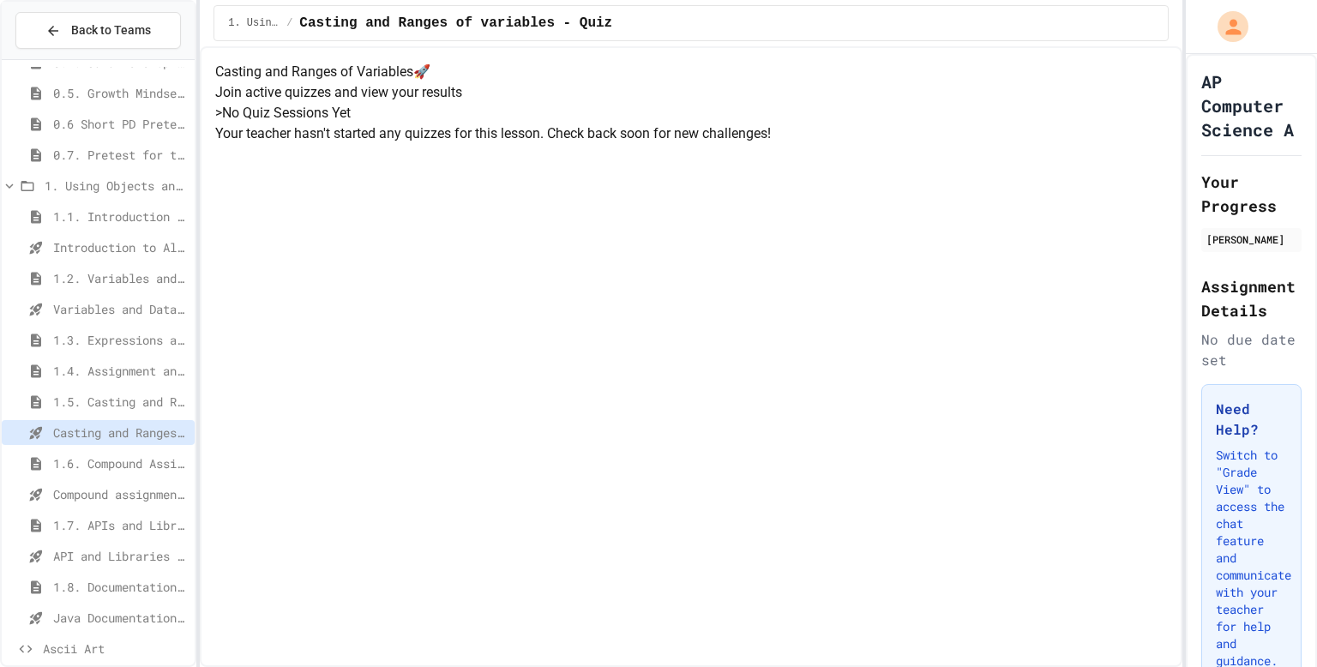  I want to click on h2: Assignment Details, so click(1251, 298).